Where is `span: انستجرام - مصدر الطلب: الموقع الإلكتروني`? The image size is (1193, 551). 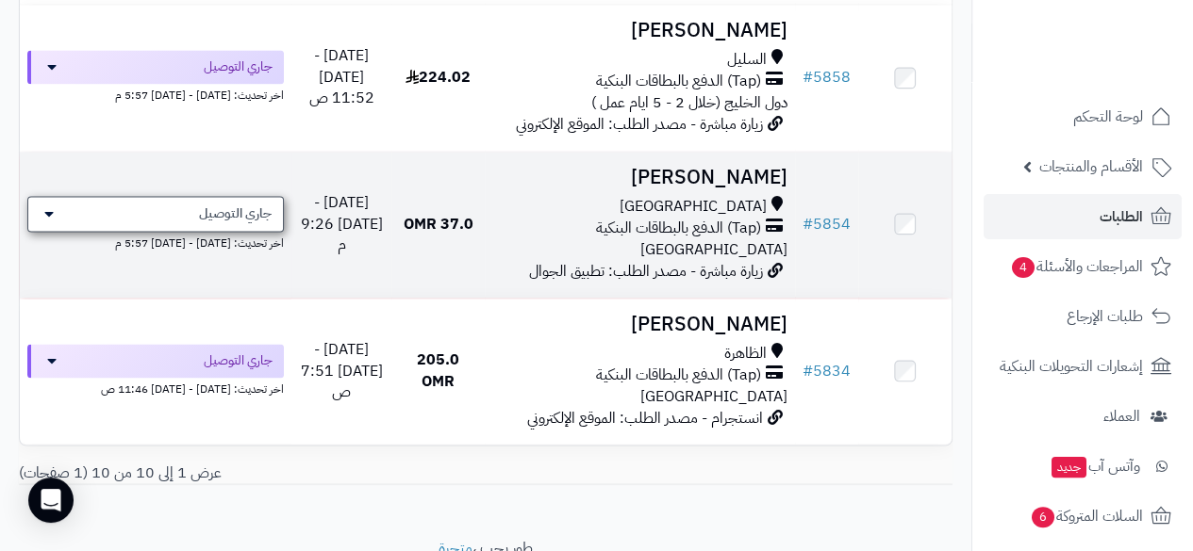
span: انستجرام - مصدر الطلب: الموقع الإلكتروني is located at coordinates (645, 419).